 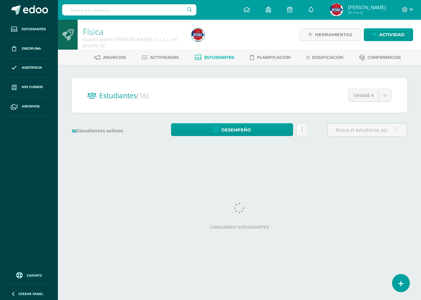 What do you see at coordinates (29, 49) in the screenshot?
I see `a: Disciplina` at bounding box center [29, 49].